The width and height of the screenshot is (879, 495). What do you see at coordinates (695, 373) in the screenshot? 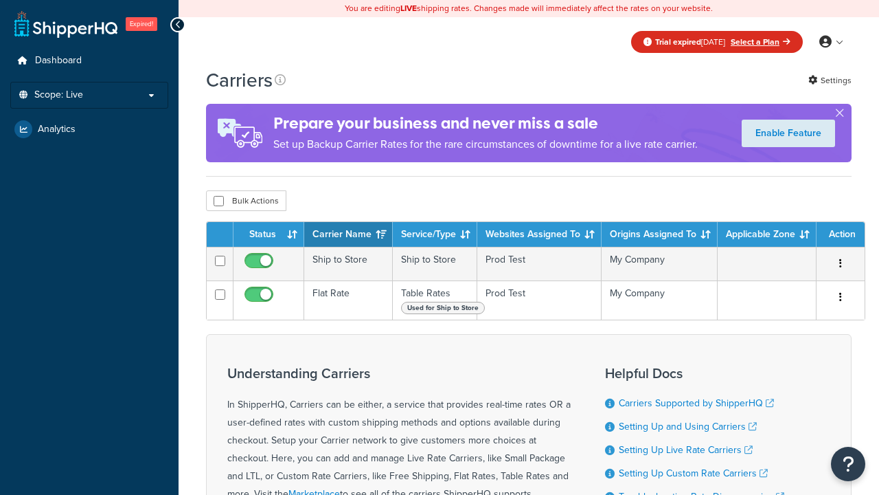
I see `h3: Helpful Docs` at bounding box center [695, 373].